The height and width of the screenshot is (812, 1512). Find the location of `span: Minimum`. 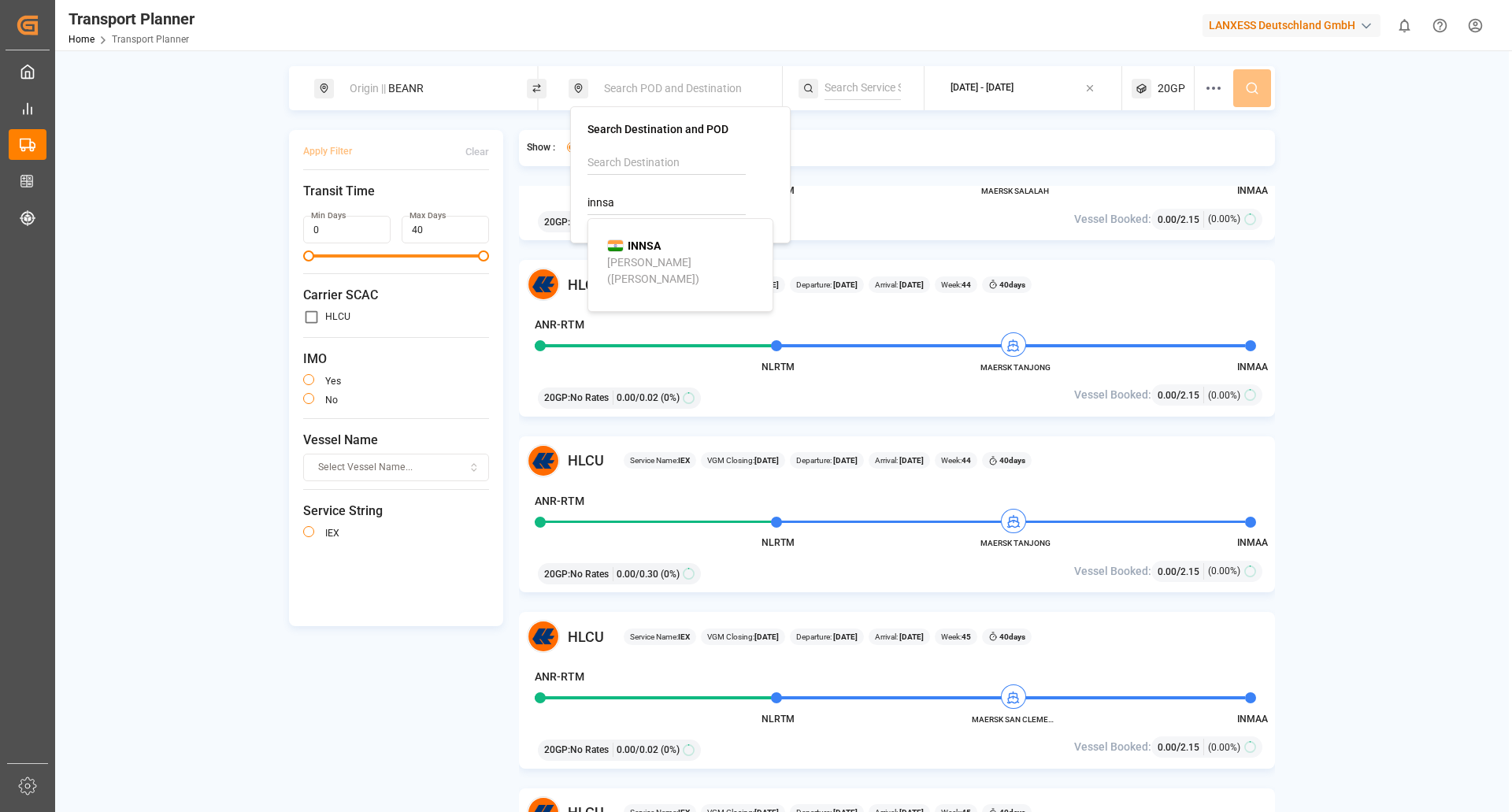

span: Minimum is located at coordinates (309, 256).